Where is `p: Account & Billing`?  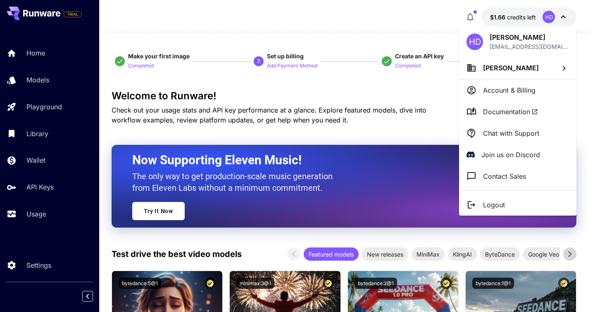 p: Account & Billing is located at coordinates (509, 90).